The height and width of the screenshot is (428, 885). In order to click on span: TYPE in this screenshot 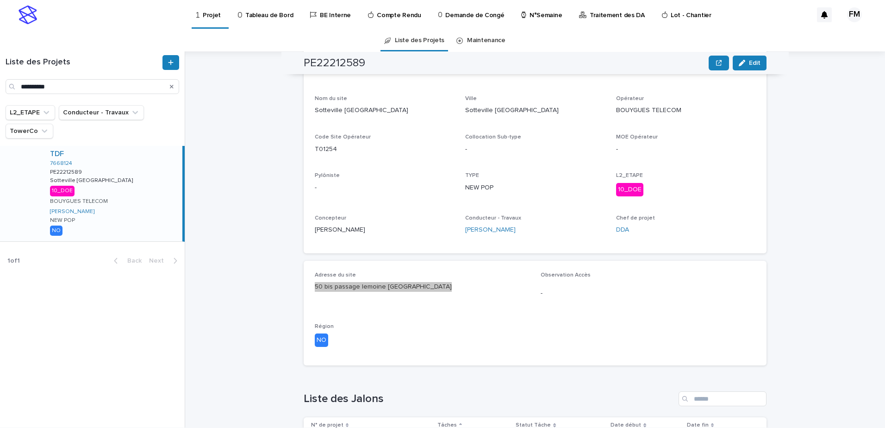, I will do `click(472, 176)`.